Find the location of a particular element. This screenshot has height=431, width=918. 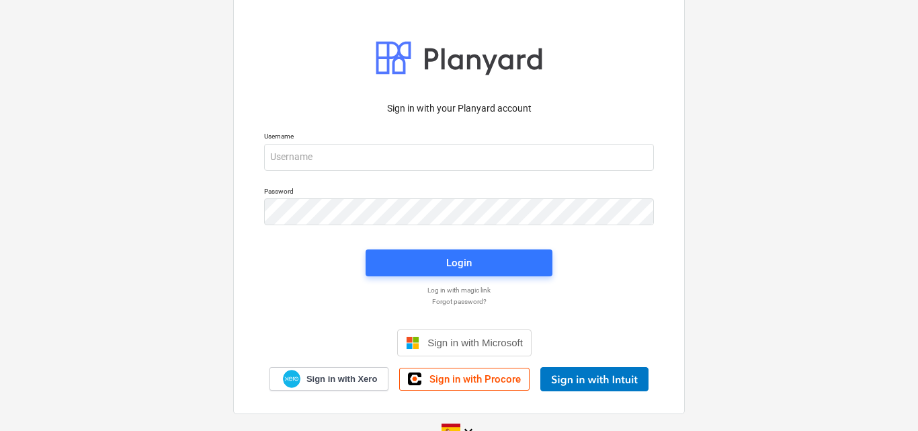

button: Login is located at coordinates (459, 263).